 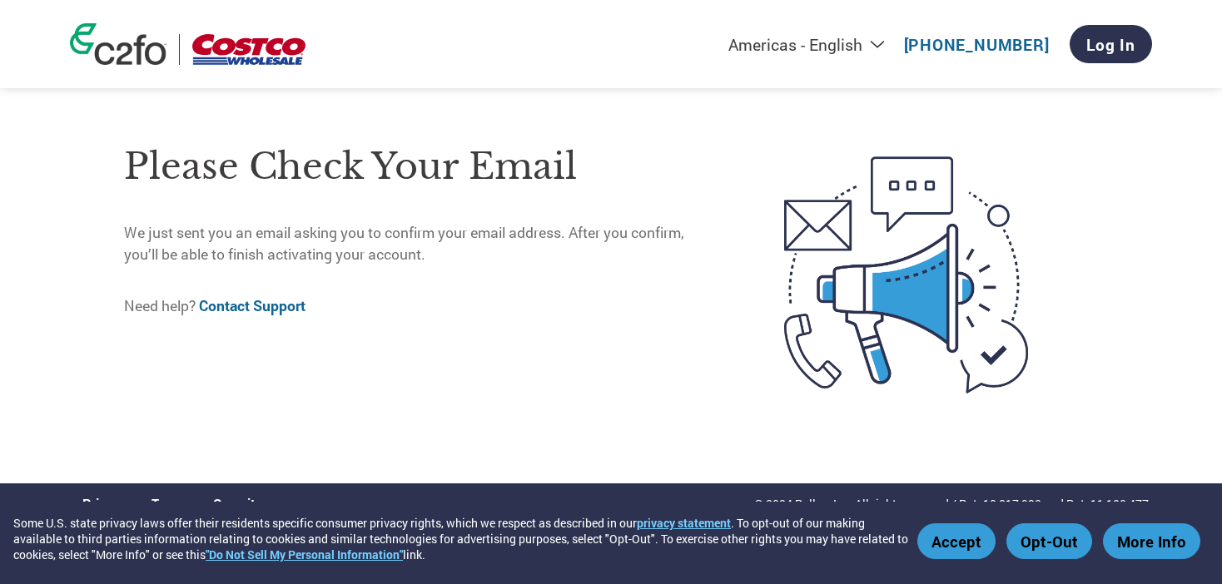 I want to click on button: More Info, so click(x=1151, y=541).